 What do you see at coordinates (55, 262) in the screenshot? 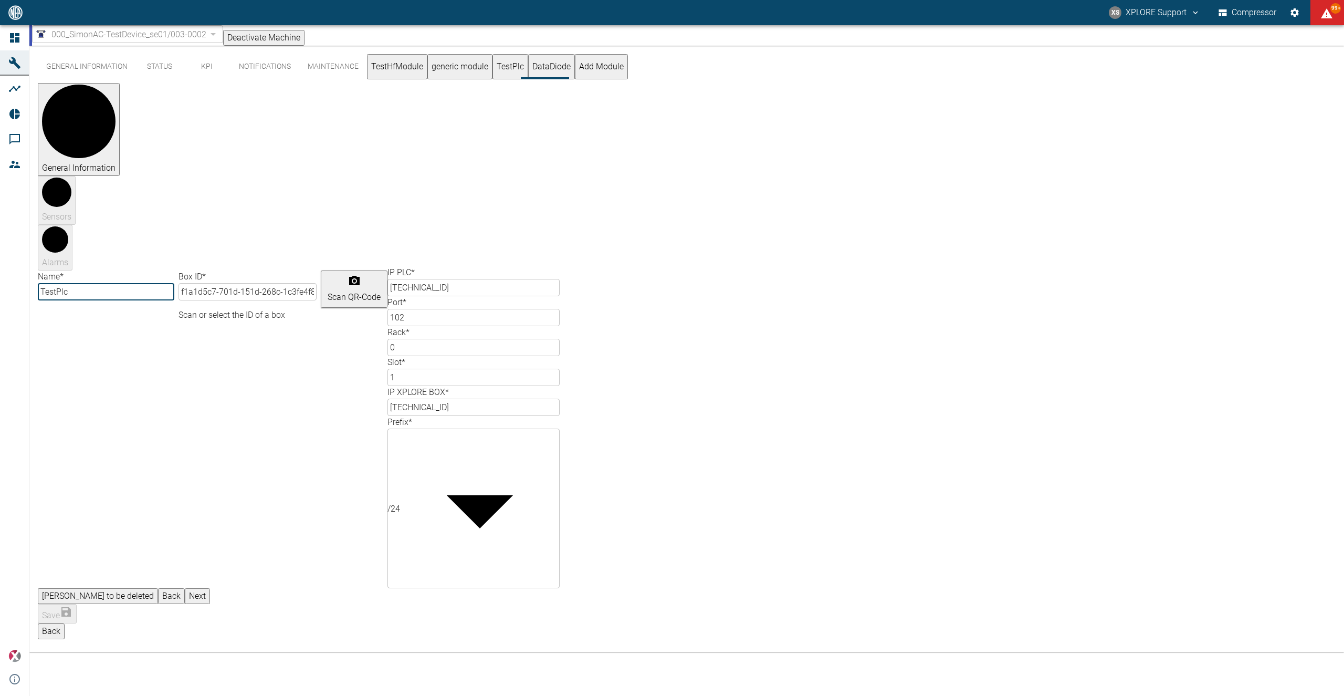
I see `span: Alarms` at bounding box center [55, 262].